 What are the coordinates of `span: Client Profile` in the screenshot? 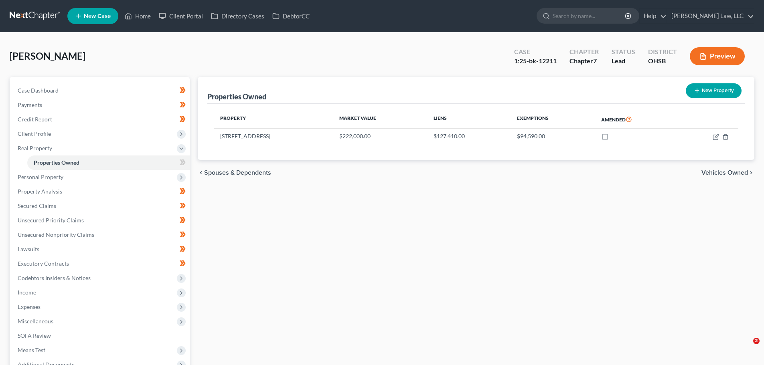 It's located at (34, 134).